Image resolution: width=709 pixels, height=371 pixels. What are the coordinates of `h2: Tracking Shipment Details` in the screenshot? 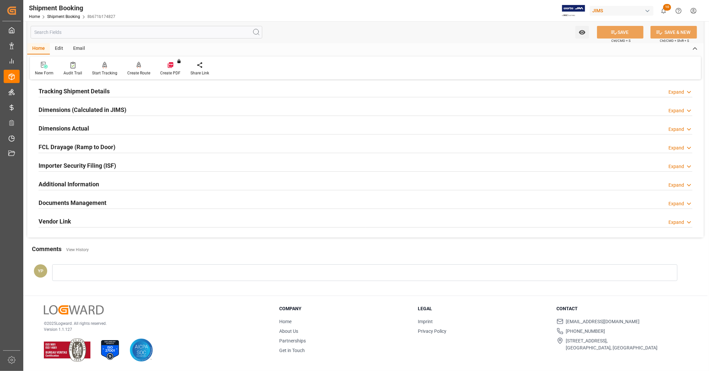 It's located at (74, 91).